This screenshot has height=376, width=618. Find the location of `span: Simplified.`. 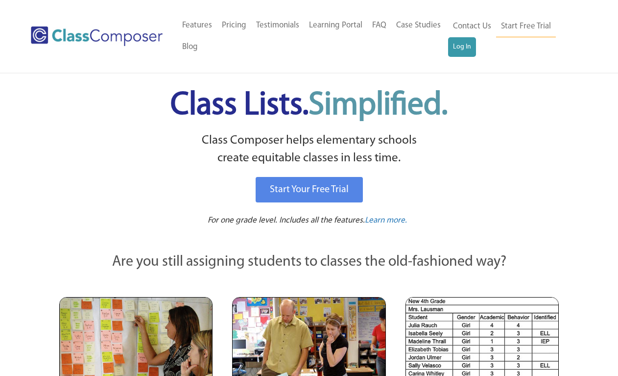

span: Simplified. is located at coordinates (378, 105).